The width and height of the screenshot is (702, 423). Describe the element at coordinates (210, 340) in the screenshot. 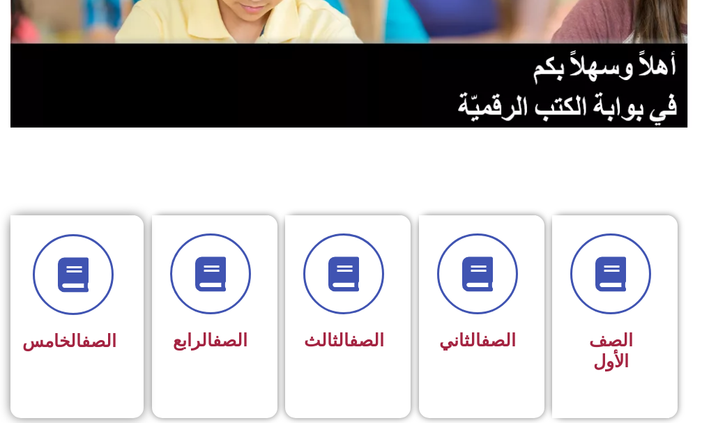

I see `span: الرابع` at that location.